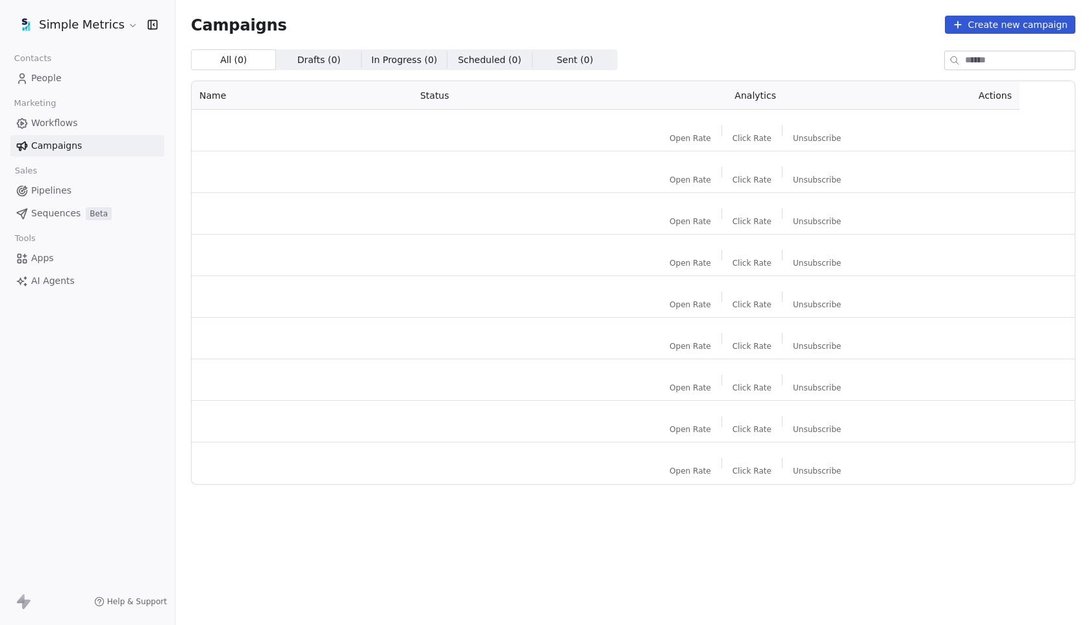  I want to click on span: Beta, so click(99, 214).